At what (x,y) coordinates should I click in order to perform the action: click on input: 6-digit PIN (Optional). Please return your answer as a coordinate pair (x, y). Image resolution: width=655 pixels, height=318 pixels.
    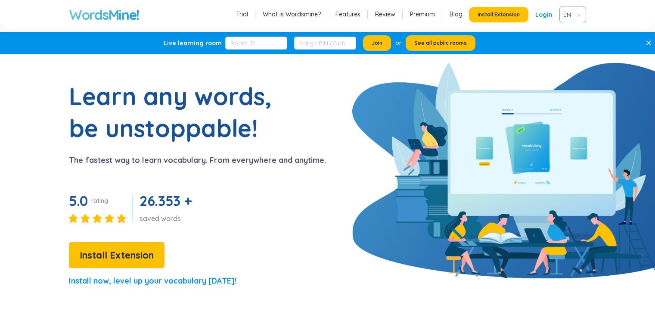
    Looking at the image, I should click on (325, 43).